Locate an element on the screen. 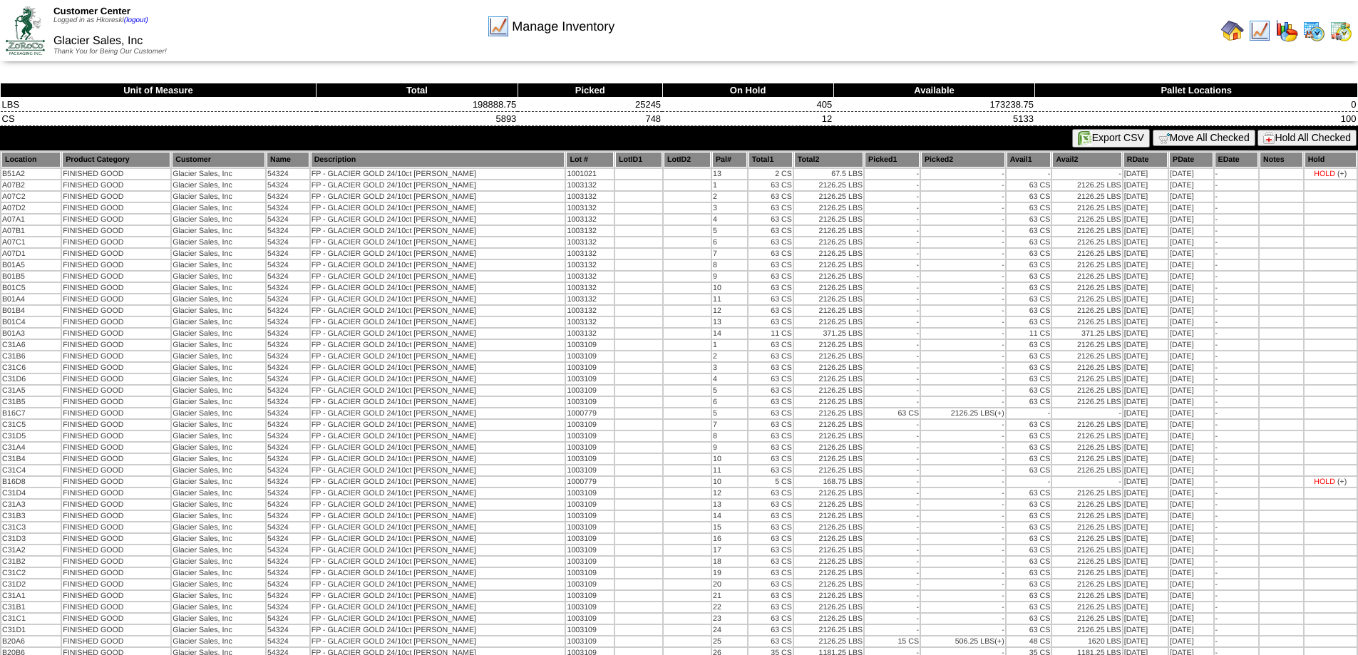 The width and height of the screenshot is (1358, 655). td: CS is located at coordinates (158, 119).